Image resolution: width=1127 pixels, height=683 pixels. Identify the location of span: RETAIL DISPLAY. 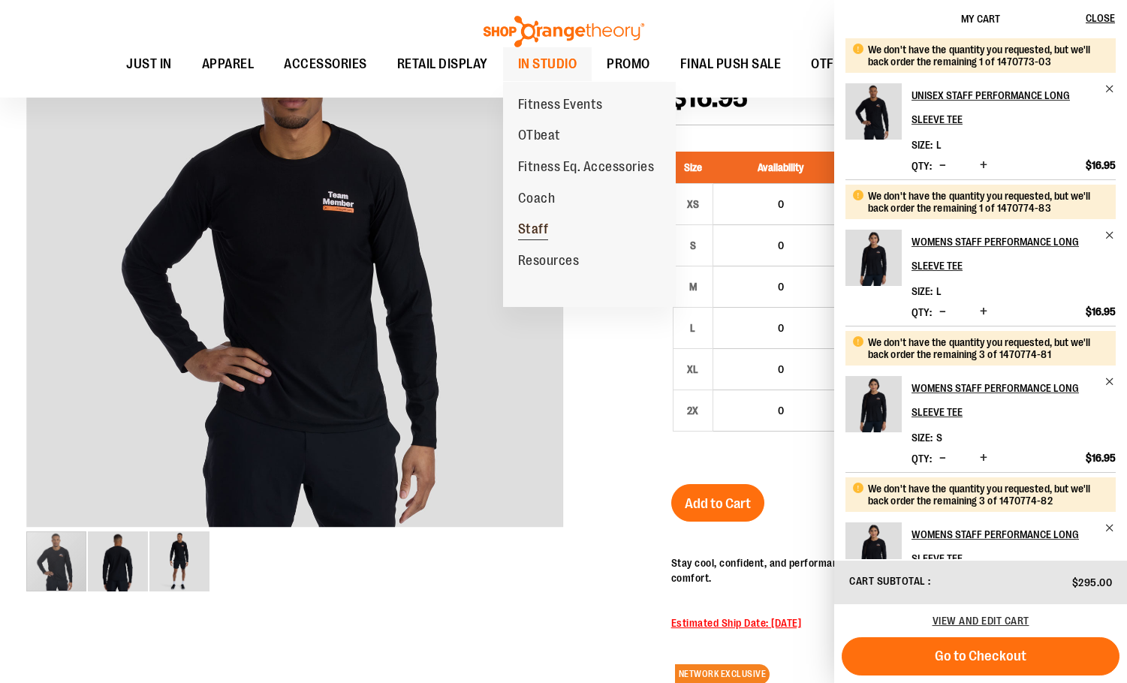
(442, 64).